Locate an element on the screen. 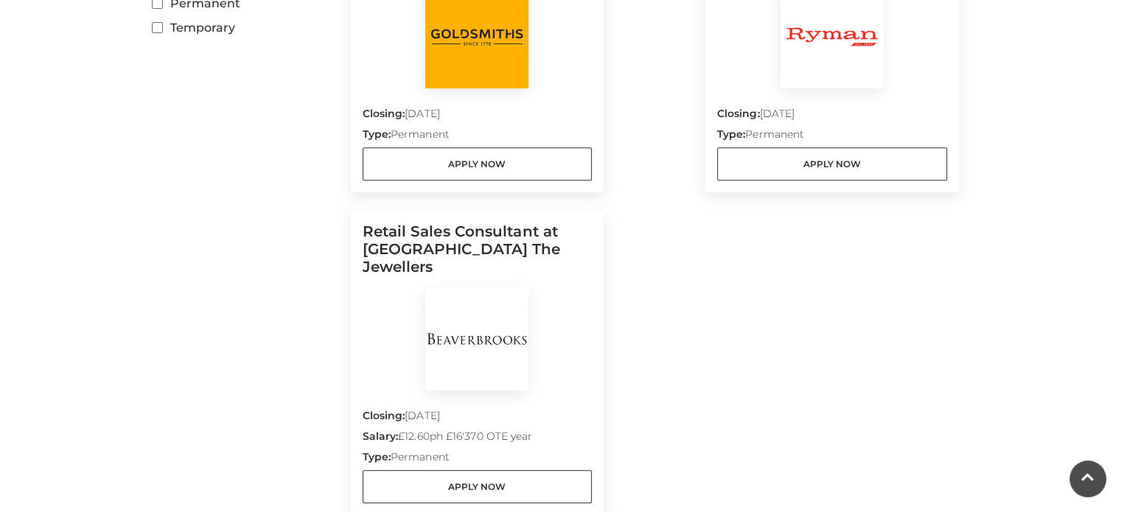  strong: Salary: is located at coordinates (380, 436).